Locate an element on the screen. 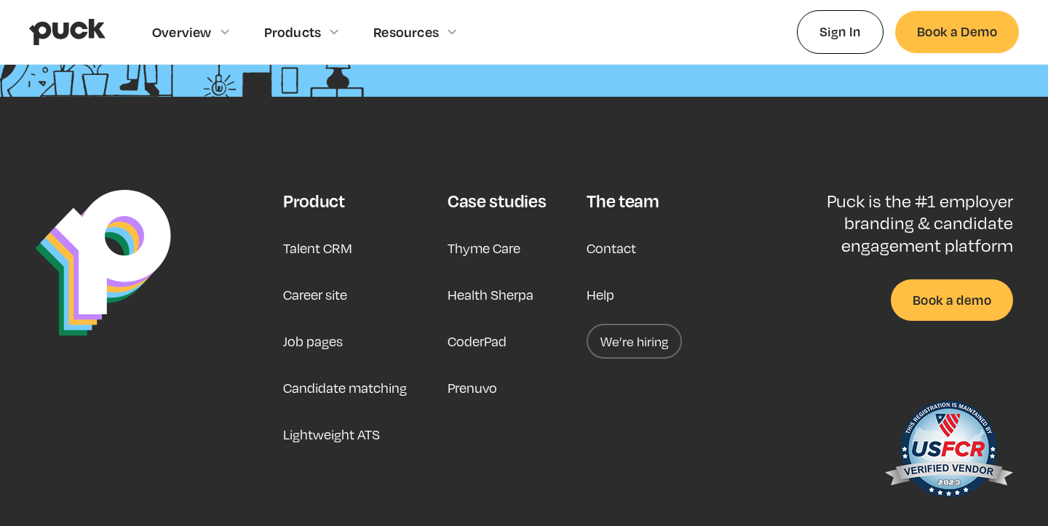  div: Product is located at coordinates (314, 201).